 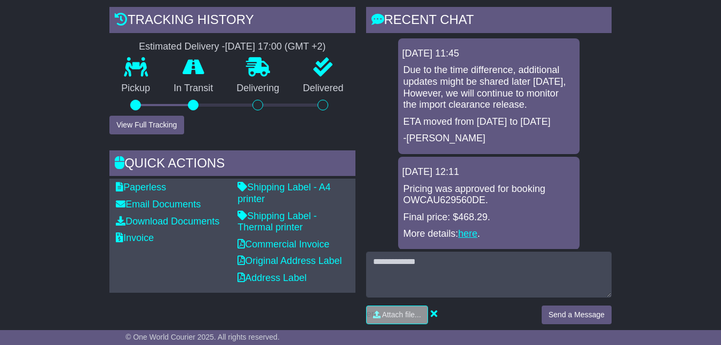 What do you see at coordinates (323, 89) in the screenshot?
I see `p: Delivered` at bounding box center [323, 89].